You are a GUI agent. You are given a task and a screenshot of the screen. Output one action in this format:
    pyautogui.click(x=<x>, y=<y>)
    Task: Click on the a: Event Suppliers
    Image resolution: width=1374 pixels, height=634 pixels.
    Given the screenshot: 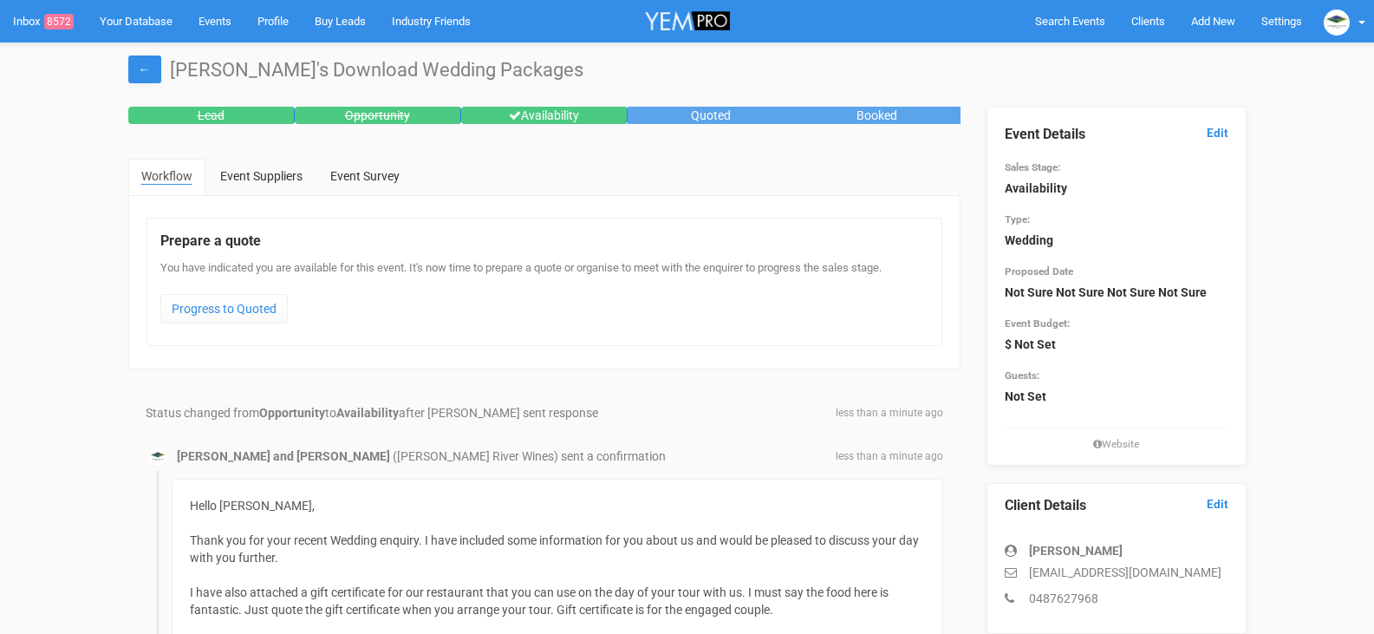 What is the action you would take?
    pyautogui.click(x=261, y=176)
    